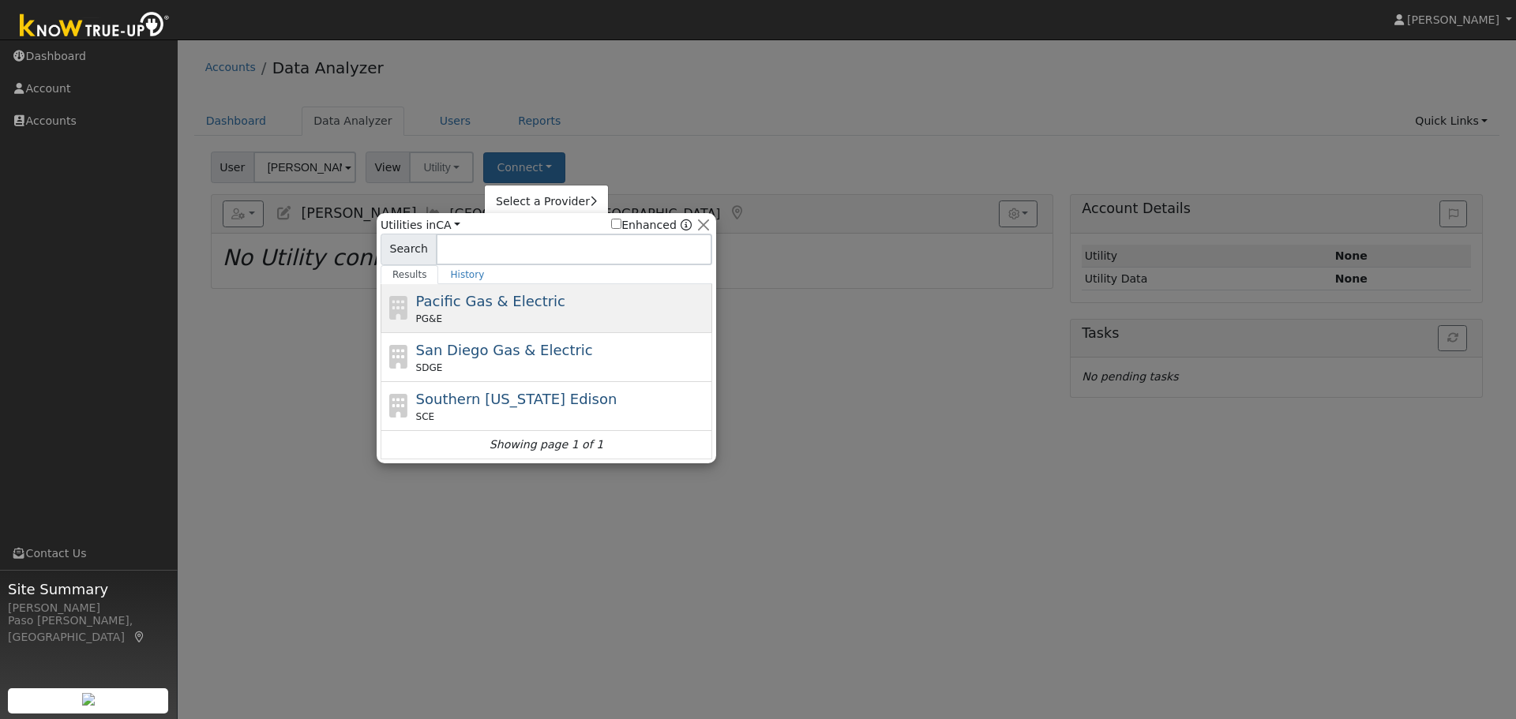  I want to click on span: PG&E, so click(429, 319).